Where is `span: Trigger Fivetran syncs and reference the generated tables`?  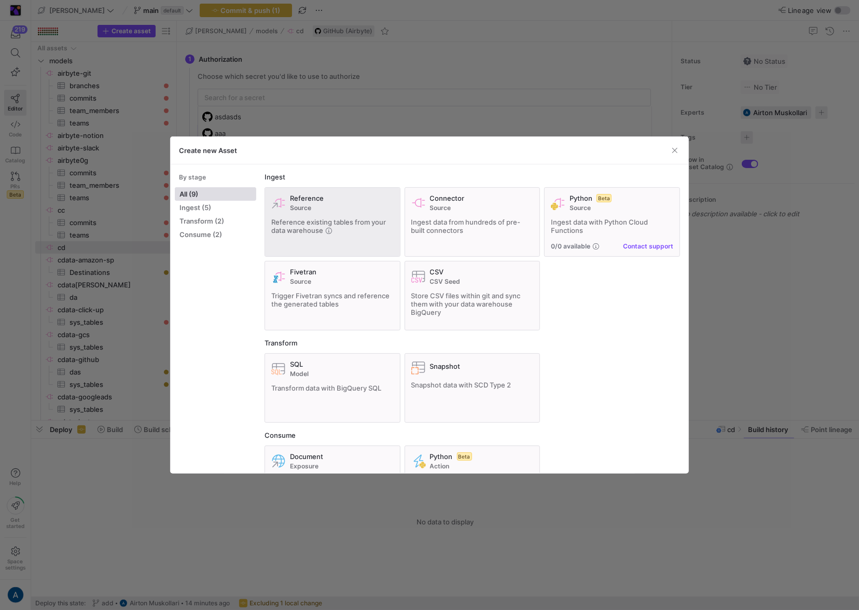 span: Trigger Fivetran syncs and reference the generated tables is located at coordinates (330, 300).